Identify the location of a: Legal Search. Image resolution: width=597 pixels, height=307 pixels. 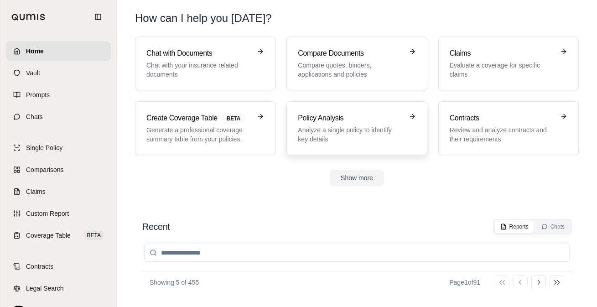
(58, 288).